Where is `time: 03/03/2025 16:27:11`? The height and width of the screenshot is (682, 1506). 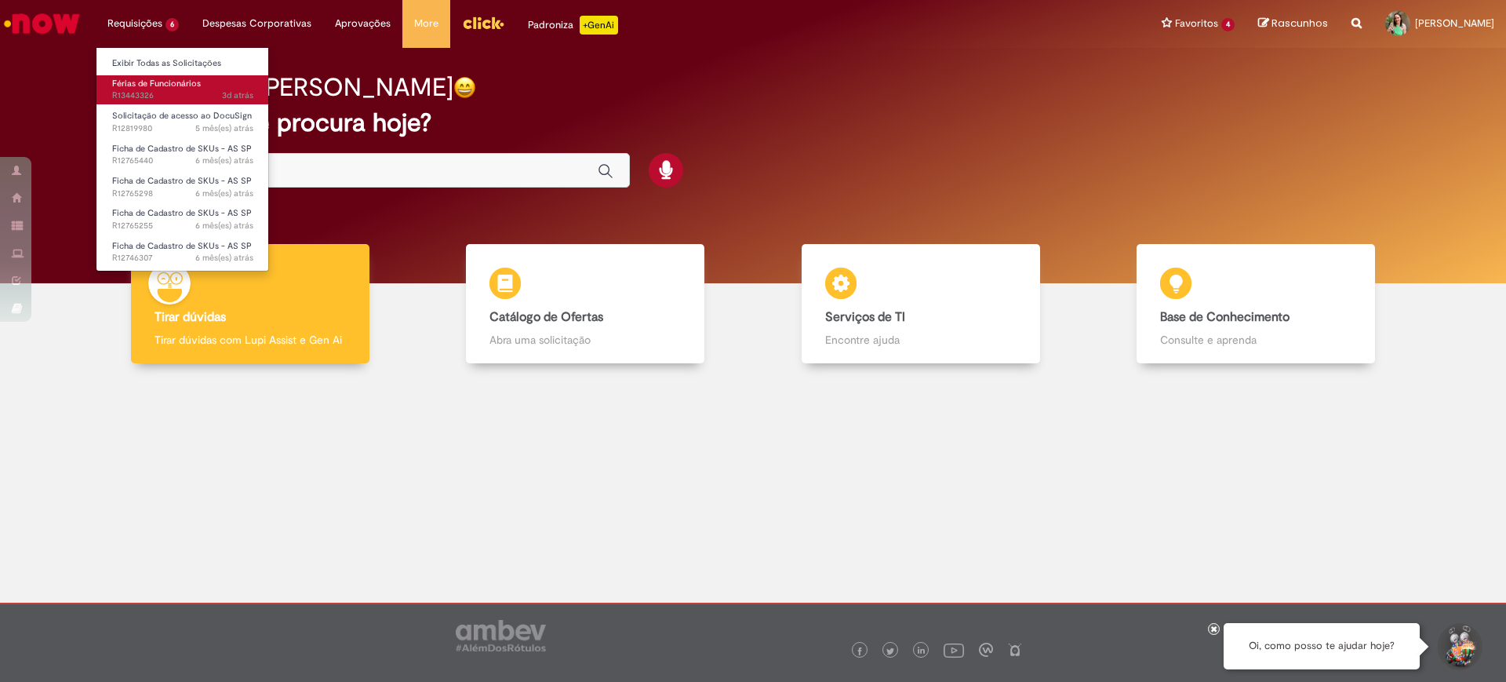
time: 03/03/2025 16:27:11 is located at coordinates (224, 257).